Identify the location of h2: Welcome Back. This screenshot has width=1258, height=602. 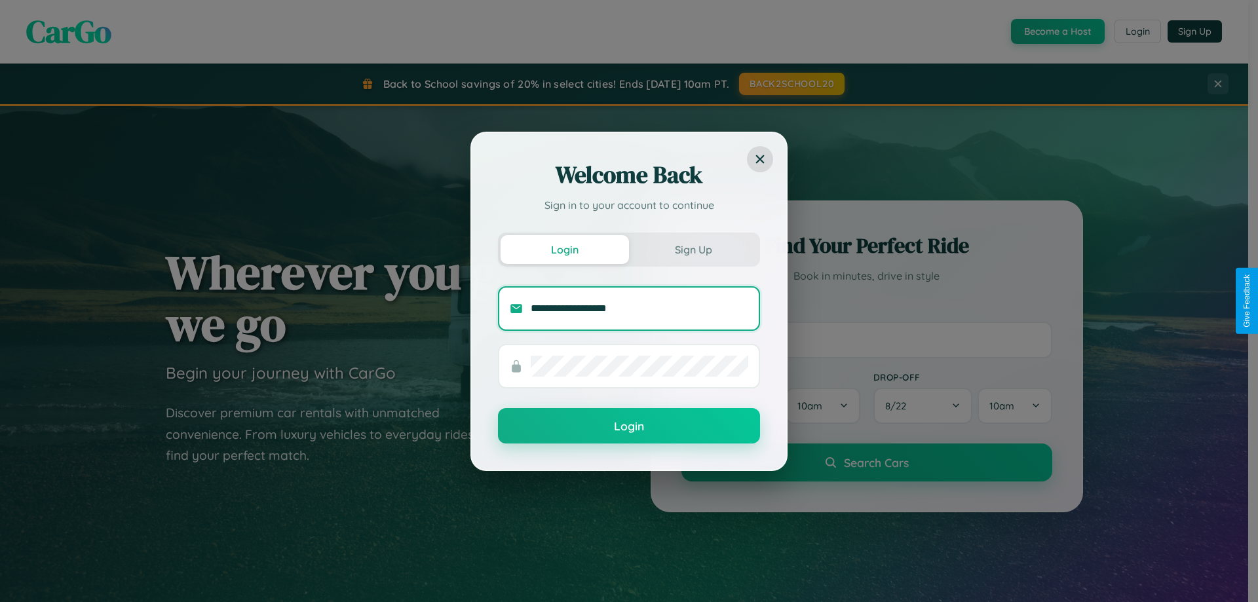
(629, 175).